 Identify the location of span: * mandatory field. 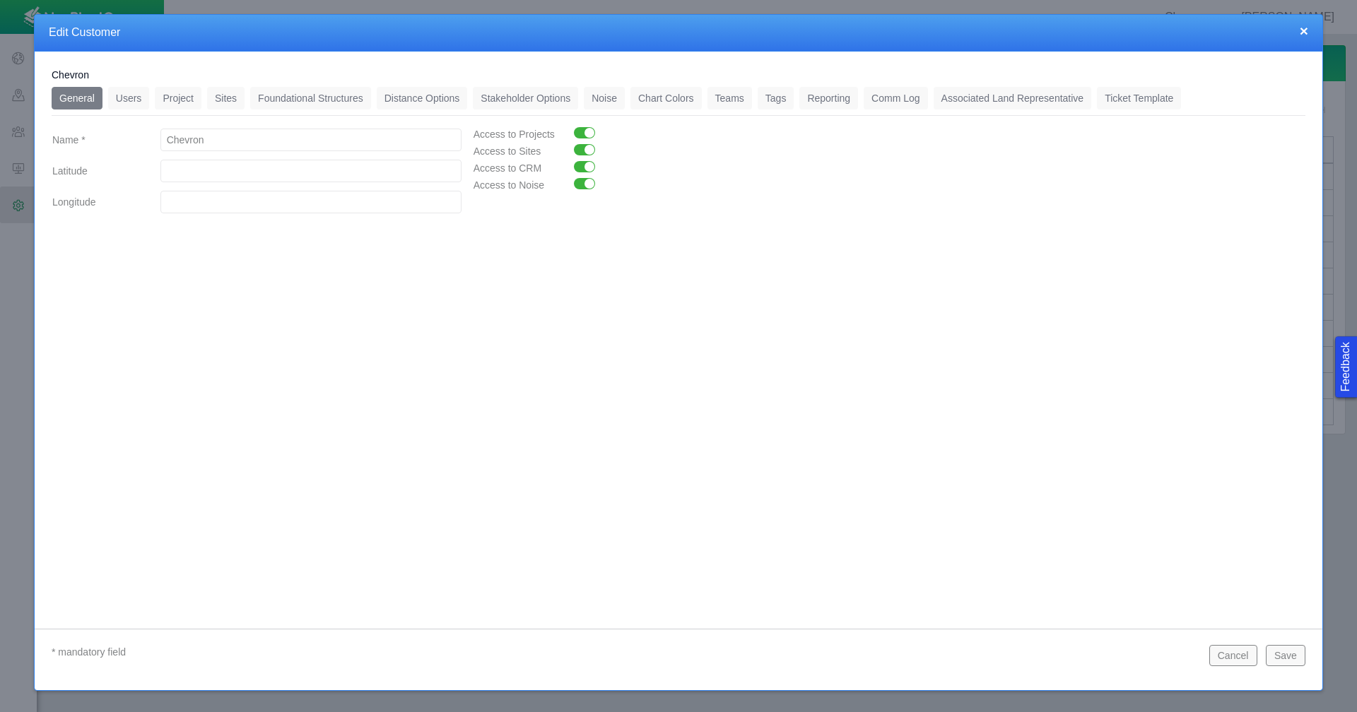
(88, 652).